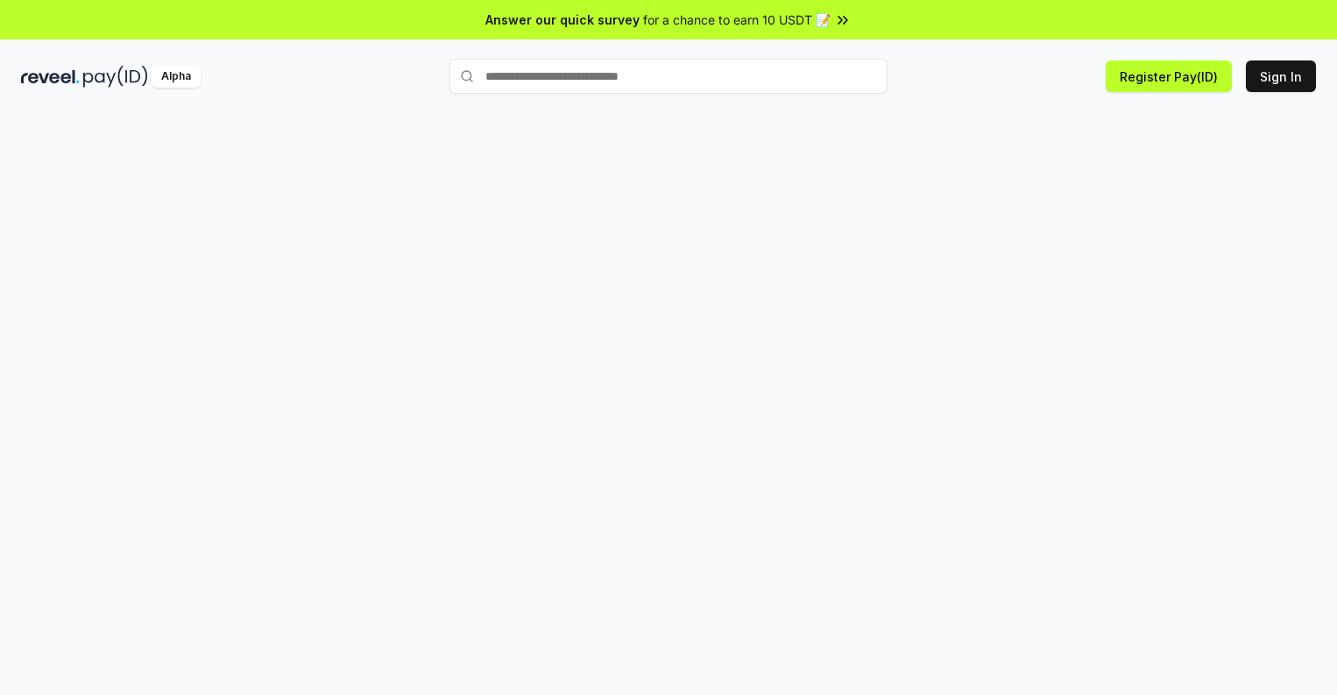  I want to click on span: for a chance to earn 10 USDT 📝, so click(737, 19).